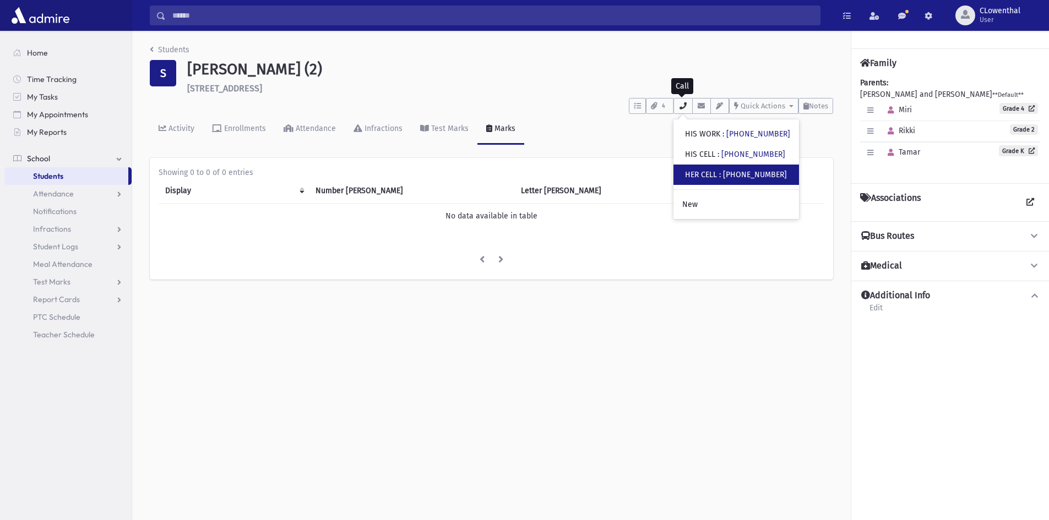 The width and height of the screenshot is (1049, 520). What do you see at coordinates (504, 128) in the screenshot?
I see `div: Marks` at bounding box center [504, 128].